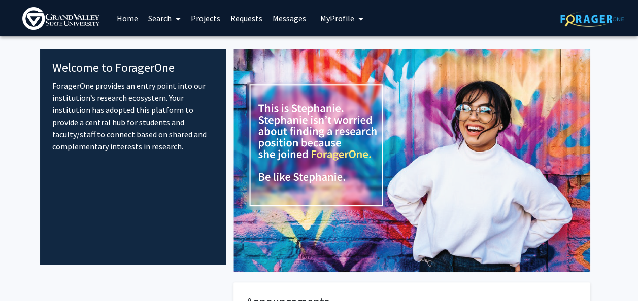  I want to click on h4: Welcome to ForagerOne, so click(133, 68).